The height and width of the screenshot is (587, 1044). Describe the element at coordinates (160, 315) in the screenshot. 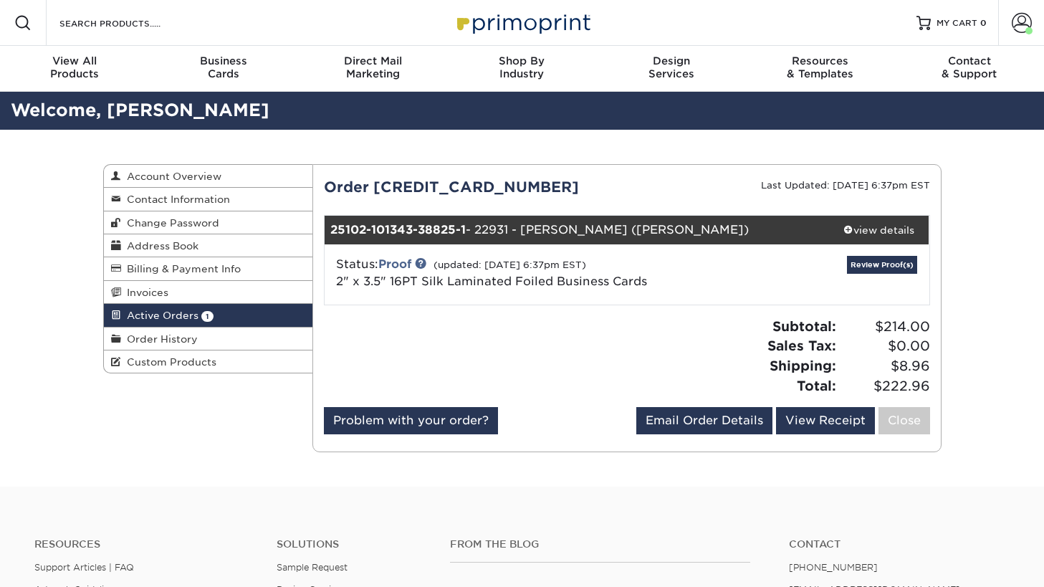

I see `span: Active Orders` at that location.